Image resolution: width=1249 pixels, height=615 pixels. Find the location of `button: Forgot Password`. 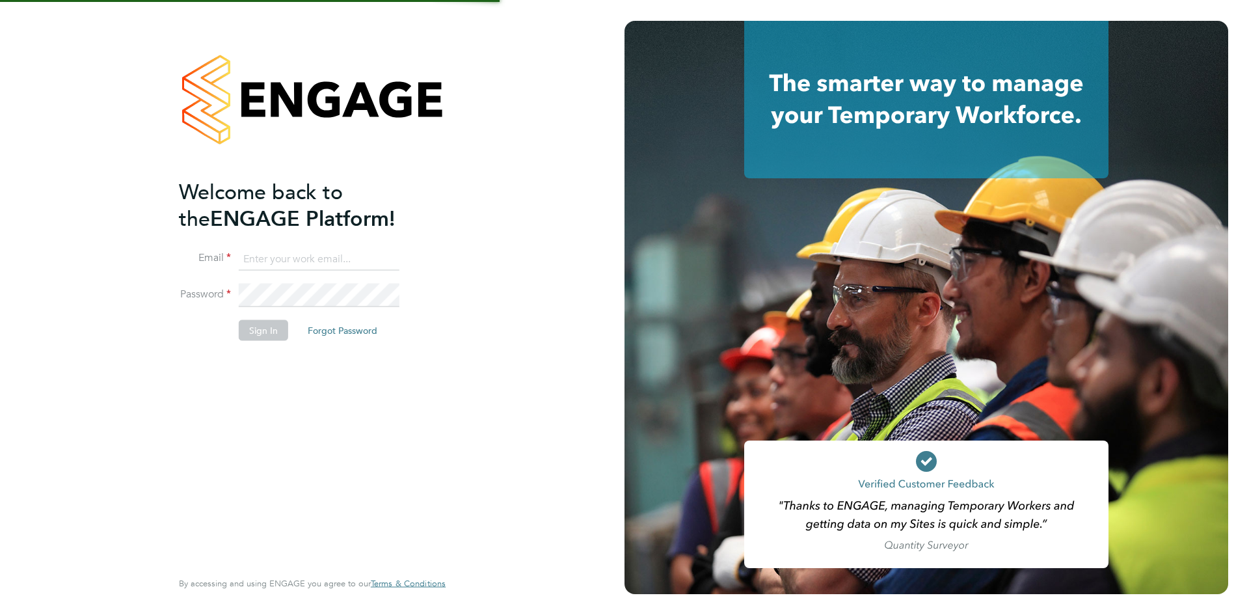

button: Forgot Password is located at coordinates (342, 330).